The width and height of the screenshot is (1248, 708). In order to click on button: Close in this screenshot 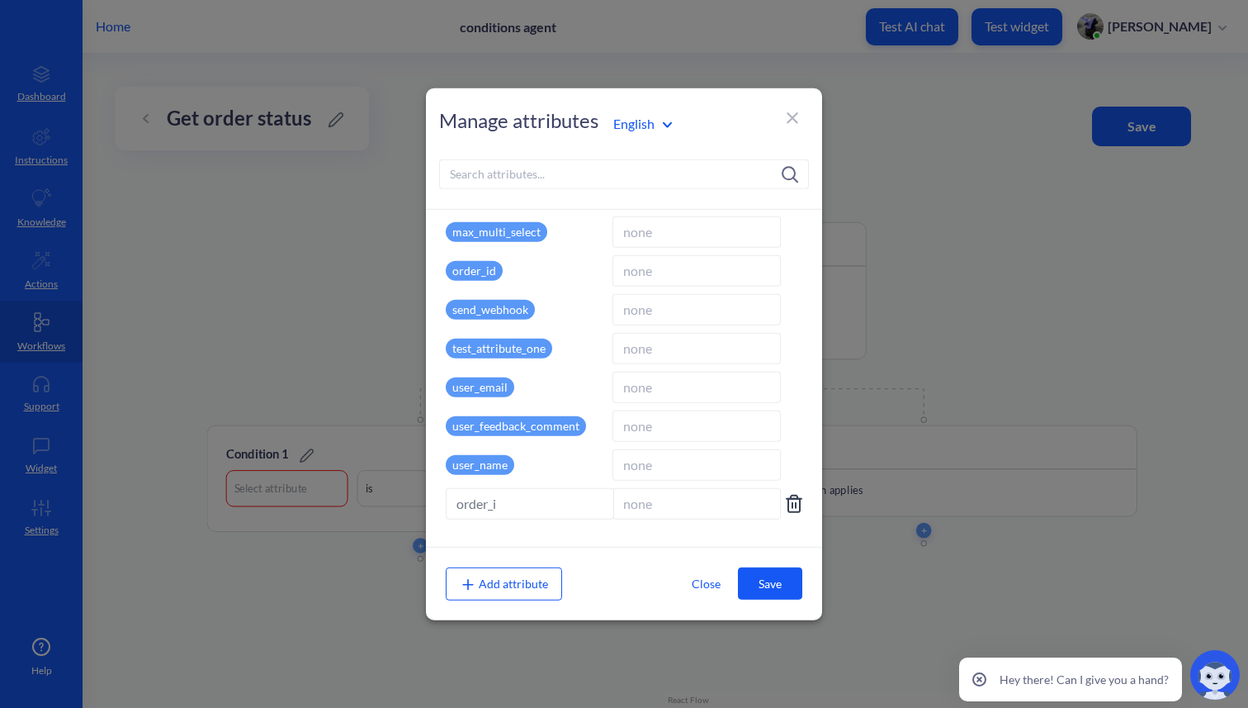, I will do `click(706, 582)`.